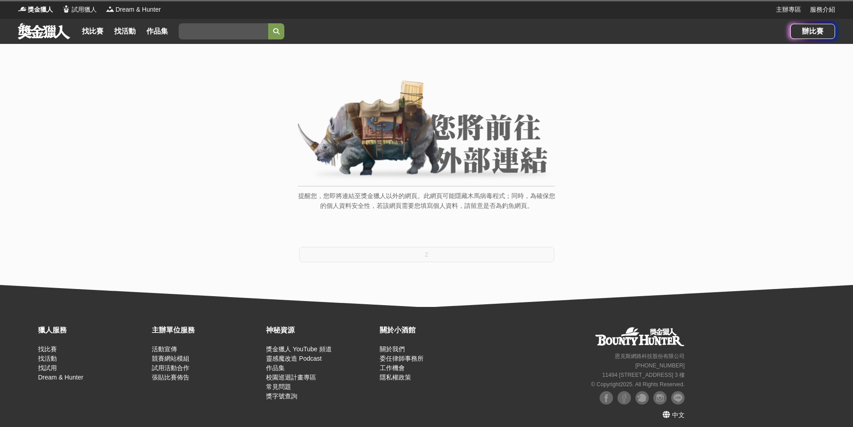 The image size is (853, 427). What do you see at coordinates (638, 384) in the screenshot?
I see `small: © Copyright 2025 . All Rights Reserved.` at bounding box center [638, 384].